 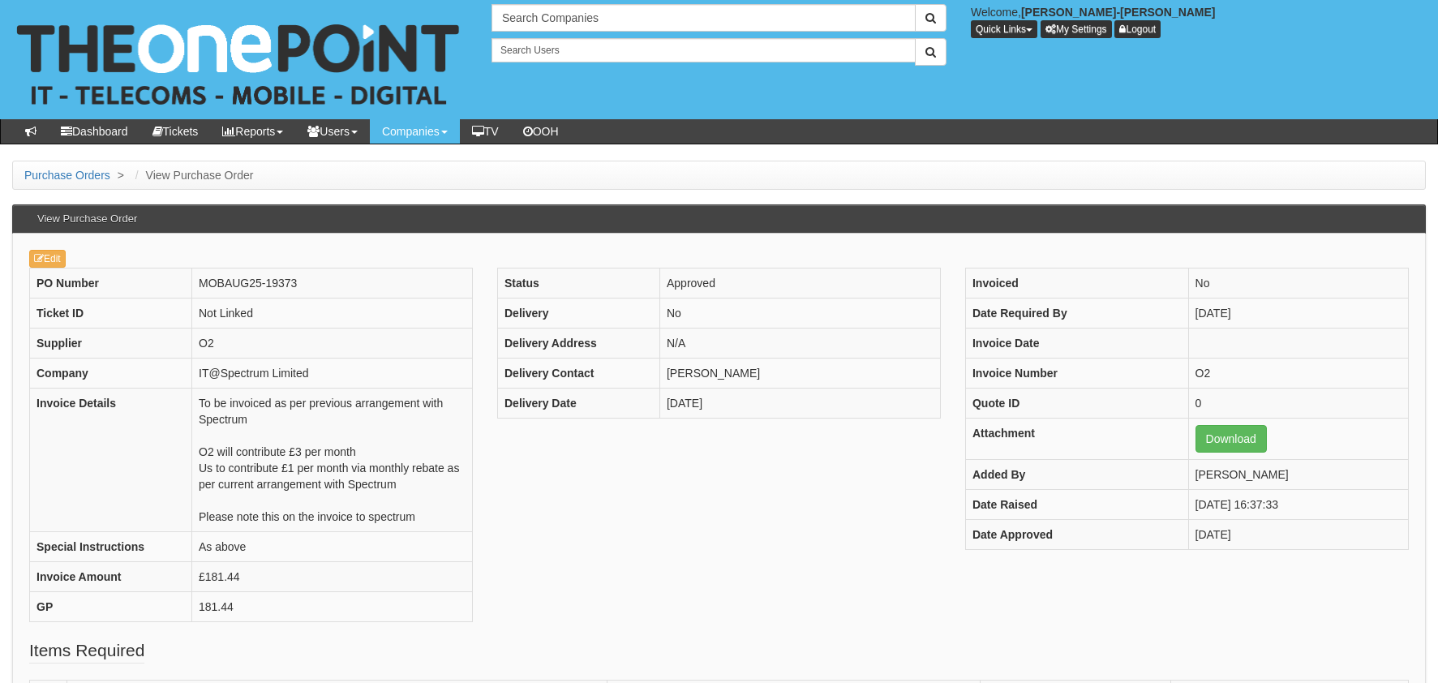 I want to click on legend: Items Required, so click(x=87, y=651).